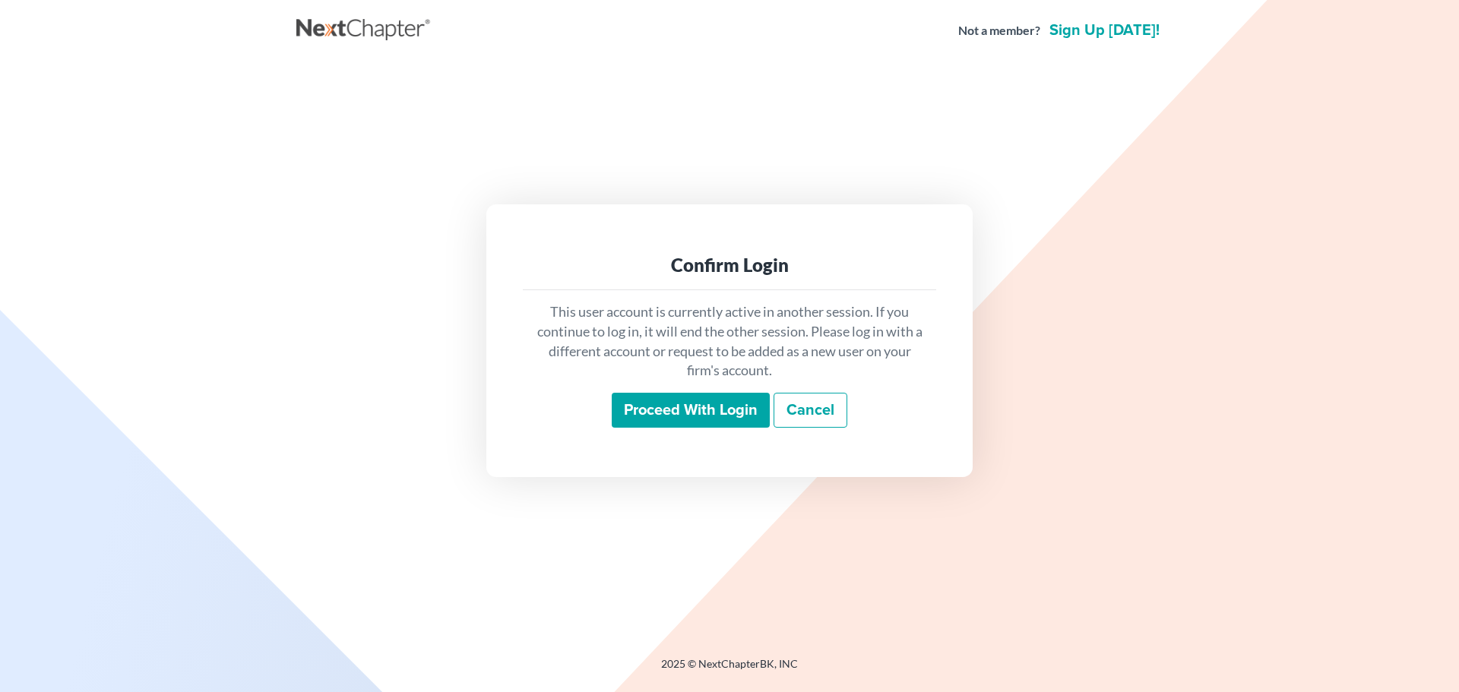  Describe the element at coordinates (730, 265) in the screenshot. I see `div: Confirm Login` at that location.